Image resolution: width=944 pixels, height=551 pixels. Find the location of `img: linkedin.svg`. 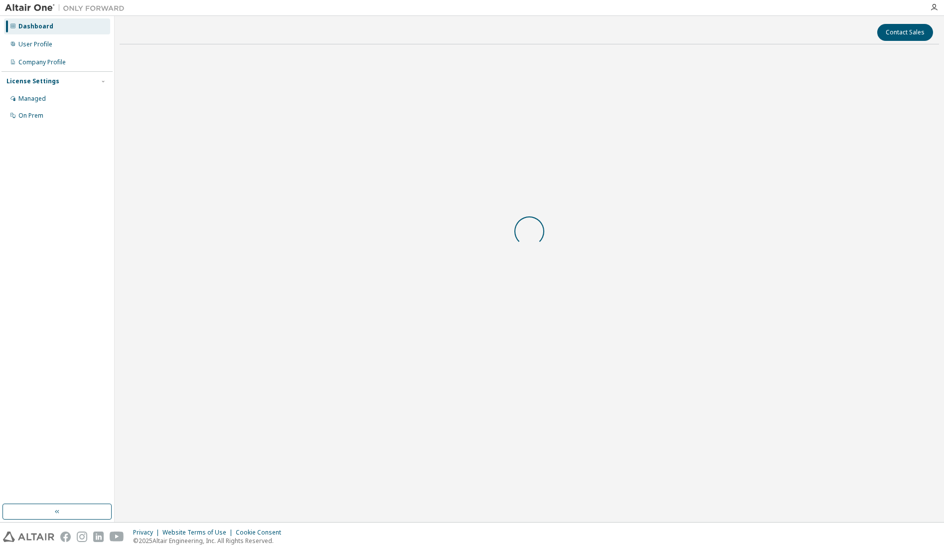

img: linkedin.svg is located at coordinates (98, 536).